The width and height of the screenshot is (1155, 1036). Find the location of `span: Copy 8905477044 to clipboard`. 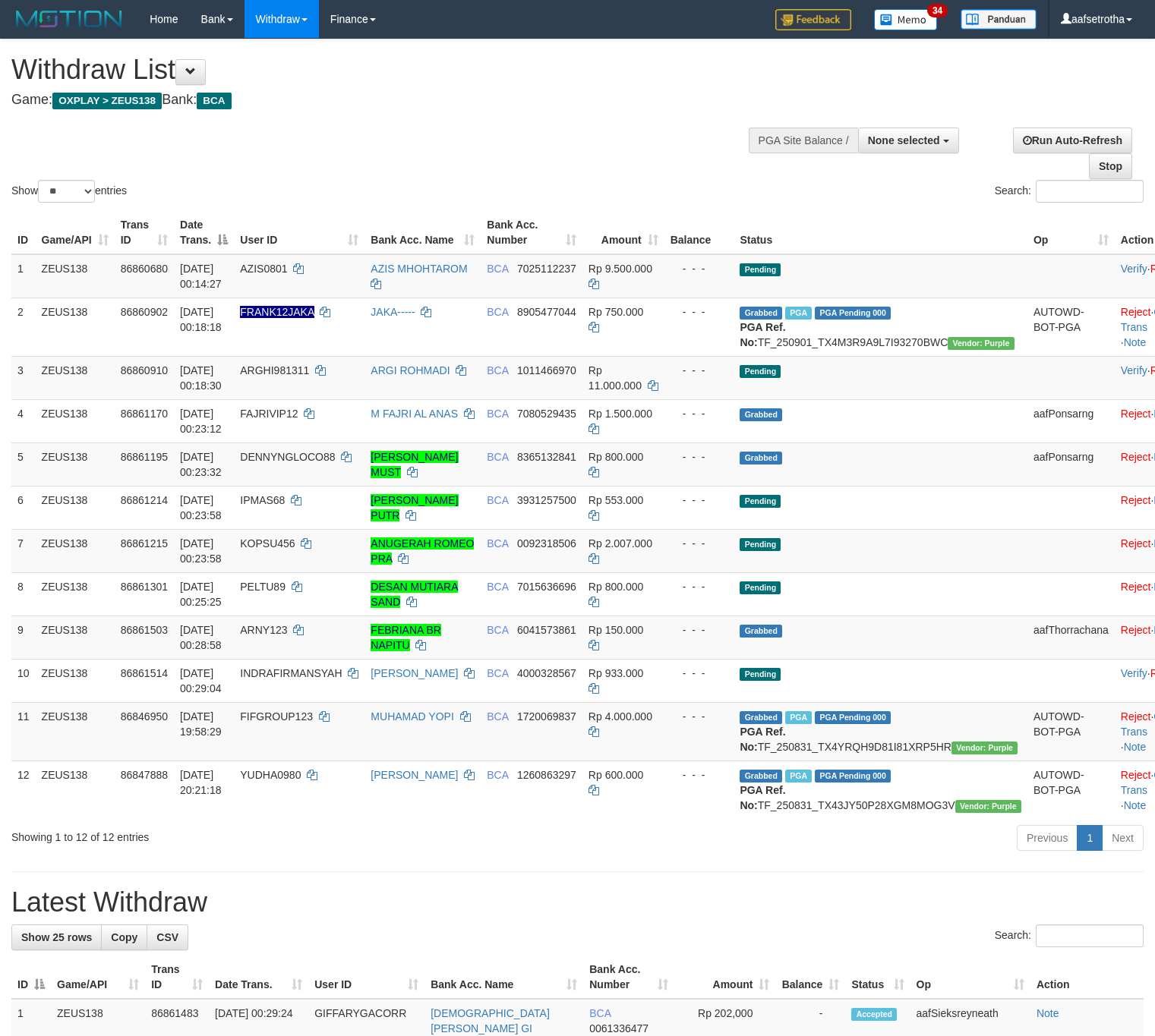

span: Copy 8905477044 to clipboard is located at coordinates (547, 312).